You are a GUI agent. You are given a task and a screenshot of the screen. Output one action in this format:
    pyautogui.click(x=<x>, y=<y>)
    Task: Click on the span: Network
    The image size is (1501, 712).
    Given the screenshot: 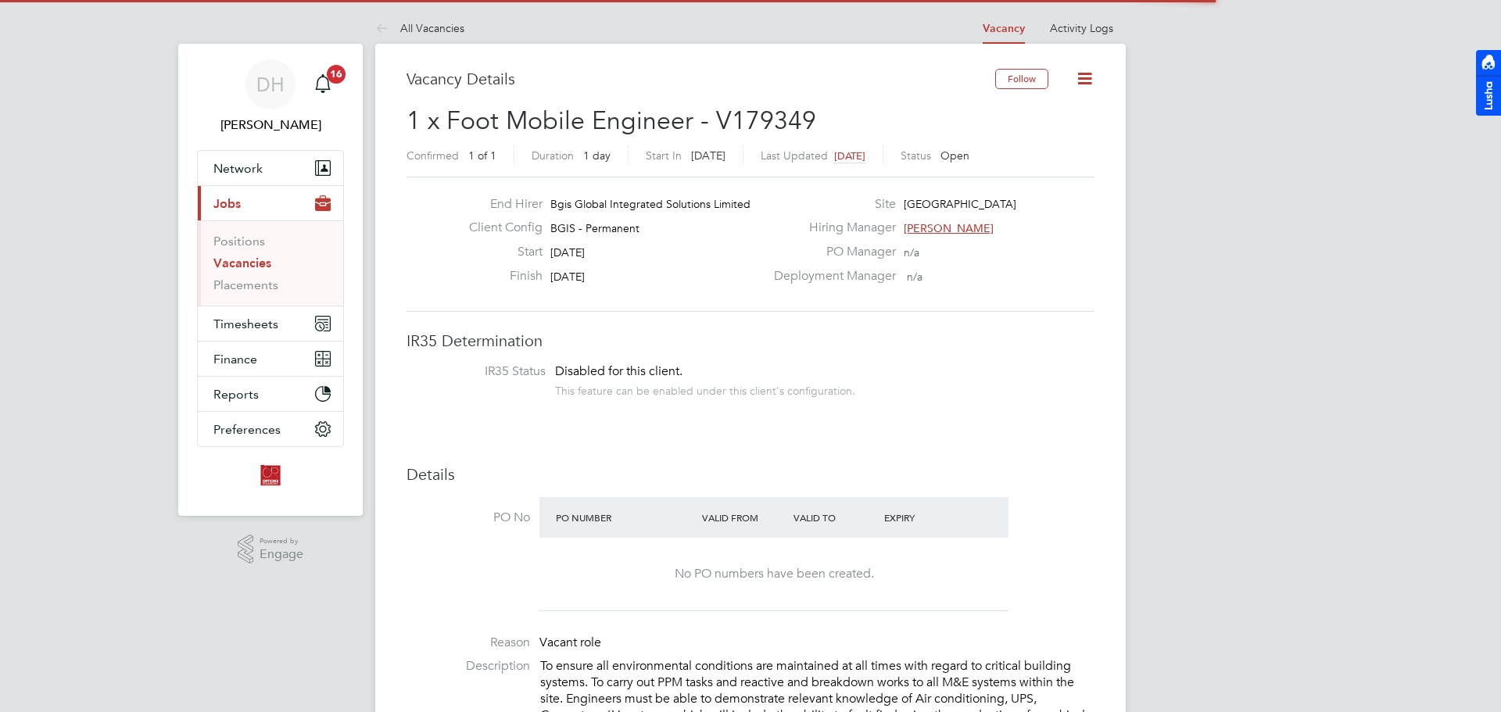 What is the action you would take?
    pyautogui.click(x=238, y=168)
    